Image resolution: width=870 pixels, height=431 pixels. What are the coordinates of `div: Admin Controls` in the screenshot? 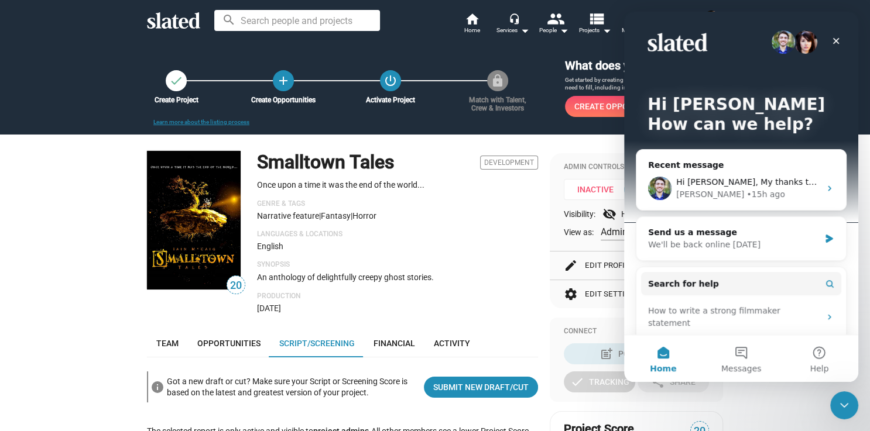 It's located at (636, 167).